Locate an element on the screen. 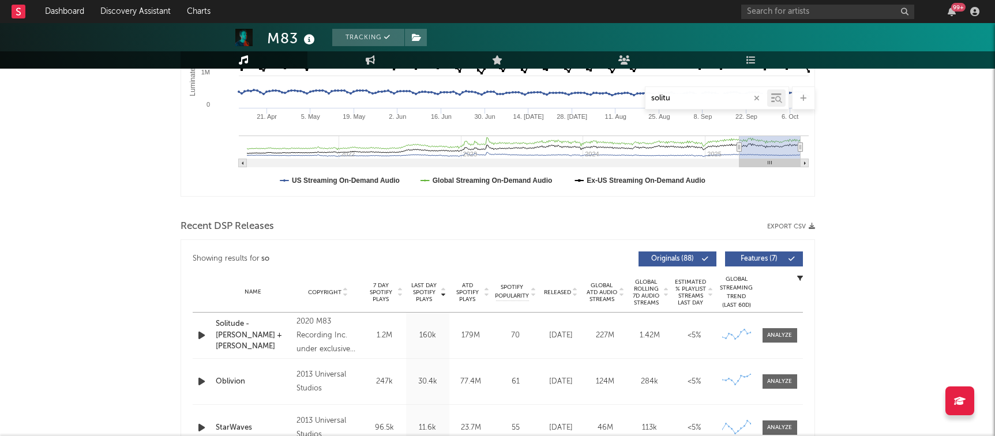 This screenshot has height=436, width=995. div: 1.42M is located at coordinates (650, 336).